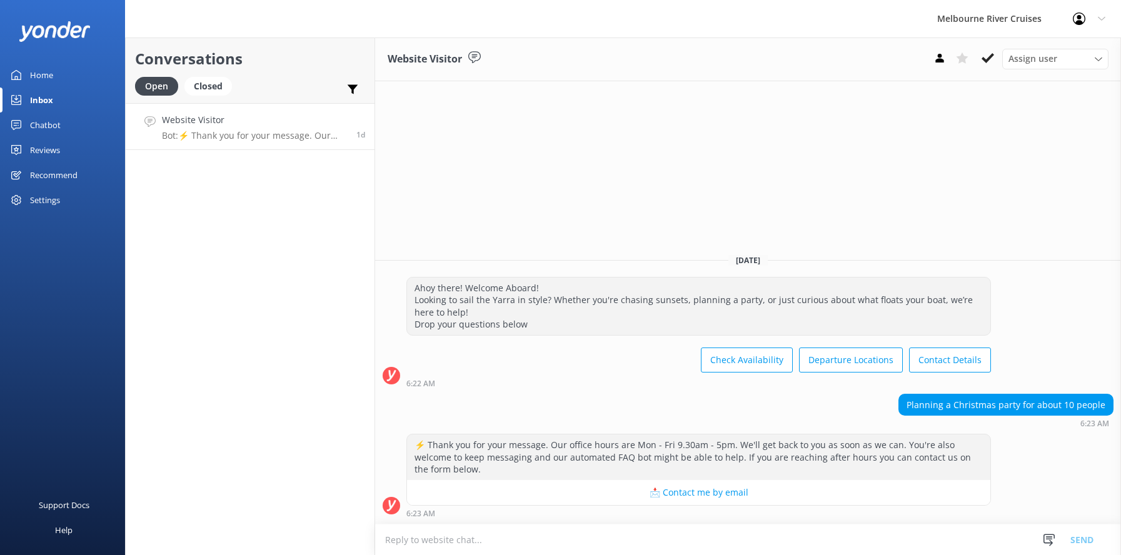 The width and height of the screenshot is (1121, 555). I want to click on p: Bot: ⚡ Thank you for your message. Our office hours are Mon - Fri 9.30am - 5pm. We'll get back to..., so click(254, 136).